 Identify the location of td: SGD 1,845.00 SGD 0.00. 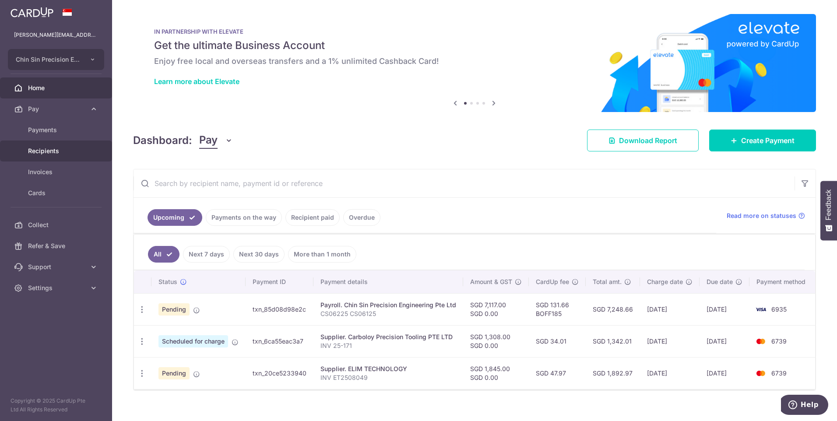
(496, 373).